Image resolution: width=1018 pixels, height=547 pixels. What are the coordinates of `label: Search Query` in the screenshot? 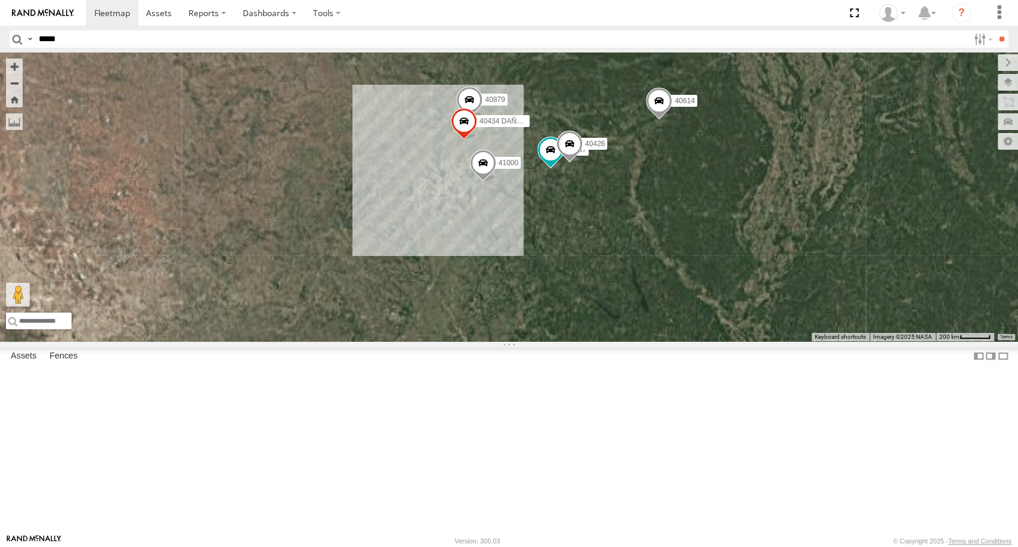 It's located at (30, 39).